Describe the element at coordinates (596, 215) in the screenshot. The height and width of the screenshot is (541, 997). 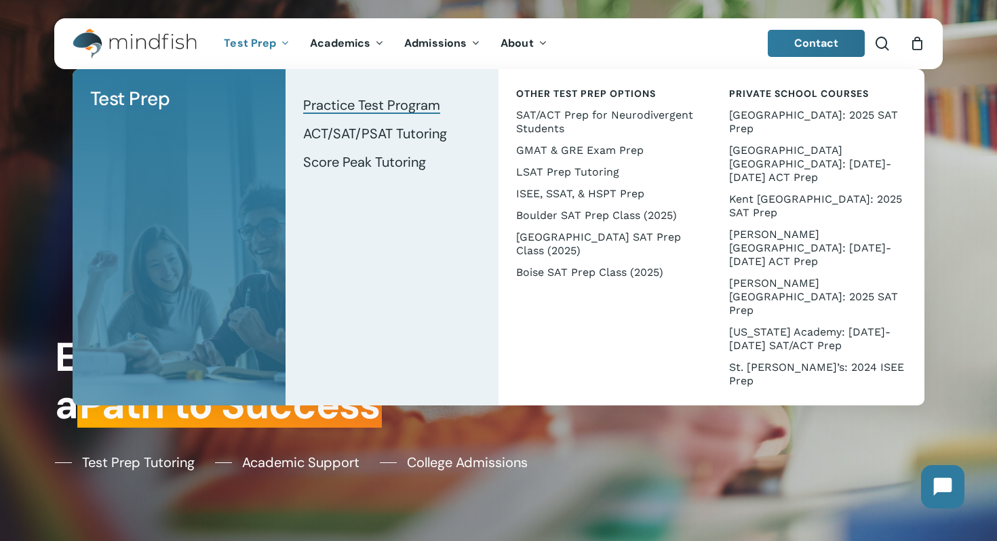
I see `span: Boulder SAT Prep Class (2025)` at that location.